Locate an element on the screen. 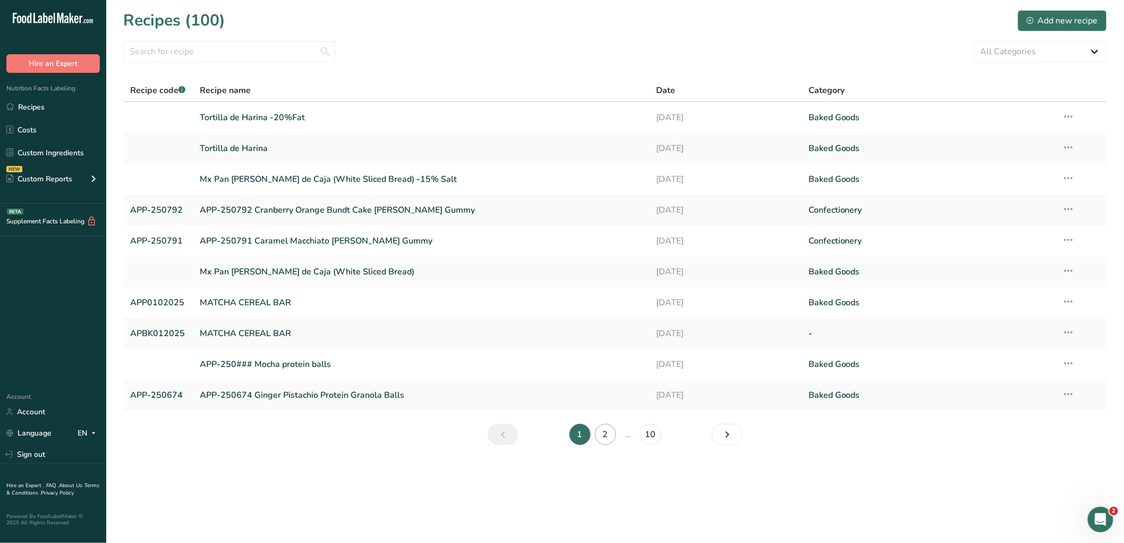  a: Terms & Conditions . is located at coordinates (53, 489).